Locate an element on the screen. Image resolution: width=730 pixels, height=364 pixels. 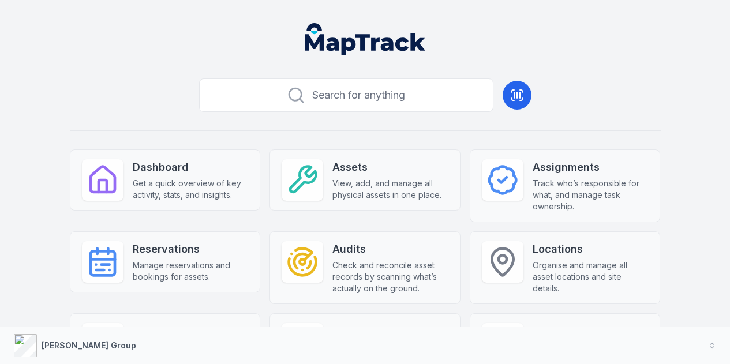
strong: Assets is located at coordinates (390, 167).